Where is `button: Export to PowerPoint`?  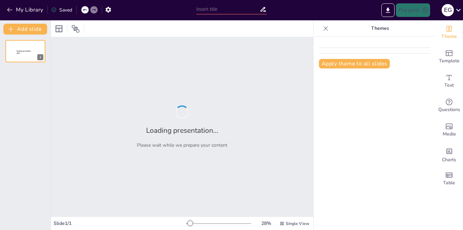
button: Export to PowerPoint is located at coordinates (388, 10).